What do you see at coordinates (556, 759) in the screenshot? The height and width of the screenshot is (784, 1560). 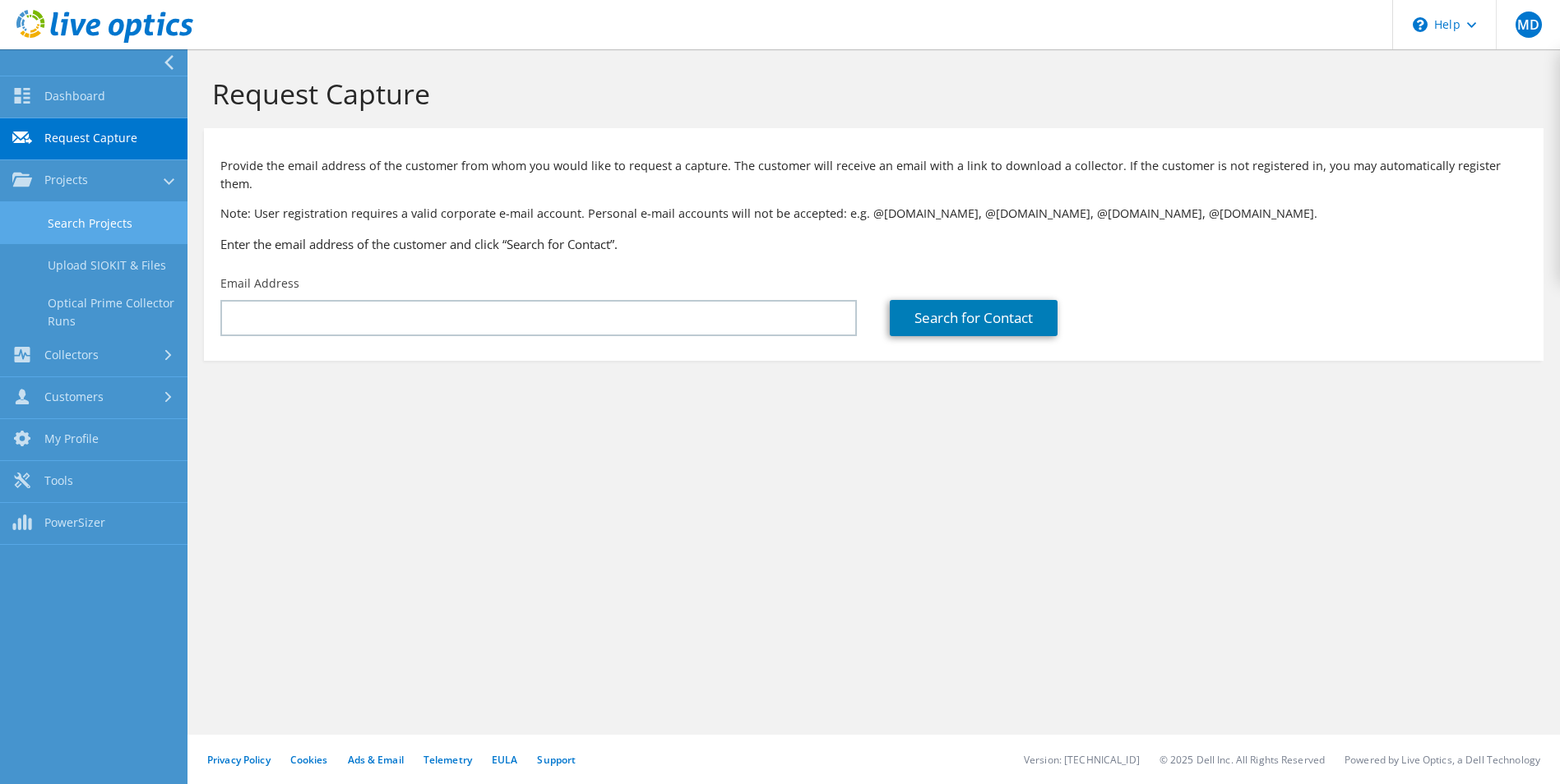 I see `a: Support` at bounding box center [556, 759].